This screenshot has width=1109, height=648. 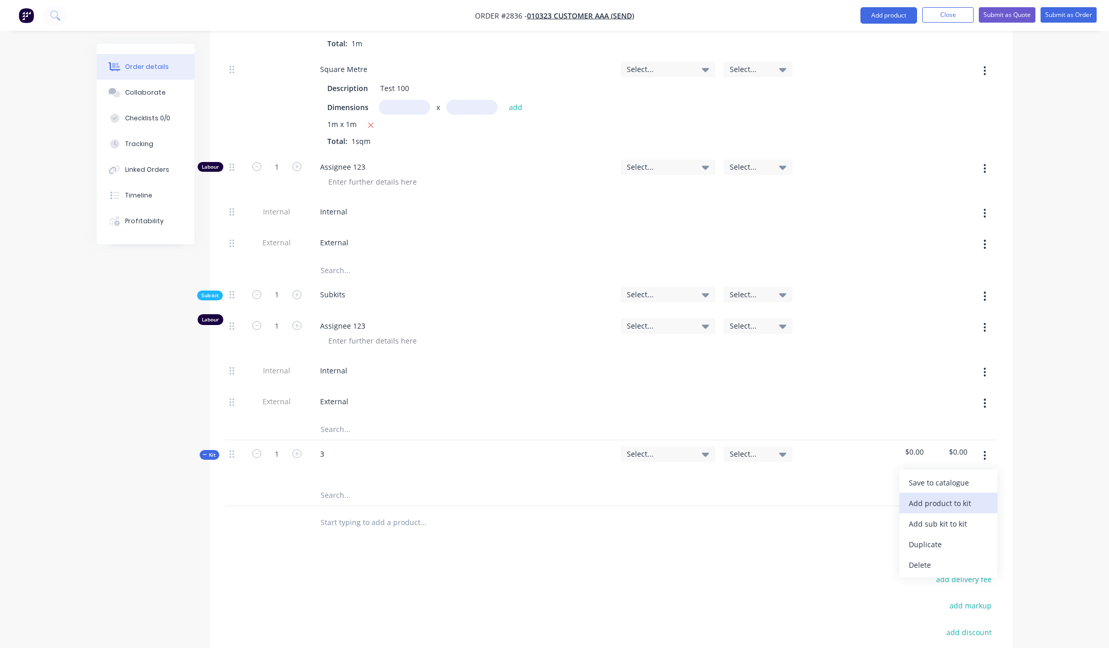 What do you see at coordinates (147, 170) in the screenshot?
I see `div: Linked Orders` at bounding box center [147, 170].